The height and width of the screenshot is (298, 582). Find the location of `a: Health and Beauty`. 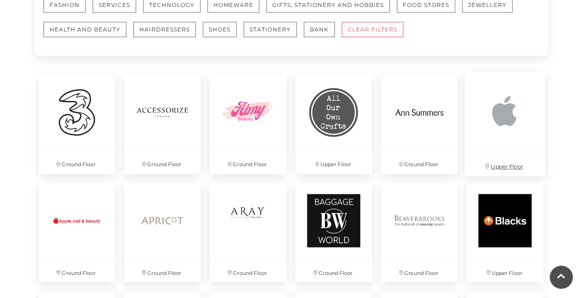

a: Health and Beauty is located at coordinates (88, 34).